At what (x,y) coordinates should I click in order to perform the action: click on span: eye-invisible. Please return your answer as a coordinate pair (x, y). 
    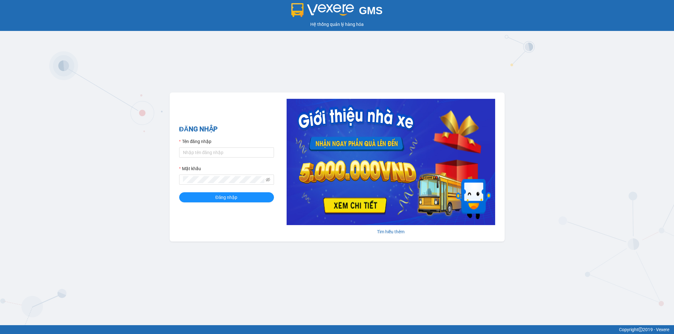
    Looking at the image, I should click on (268, 180).